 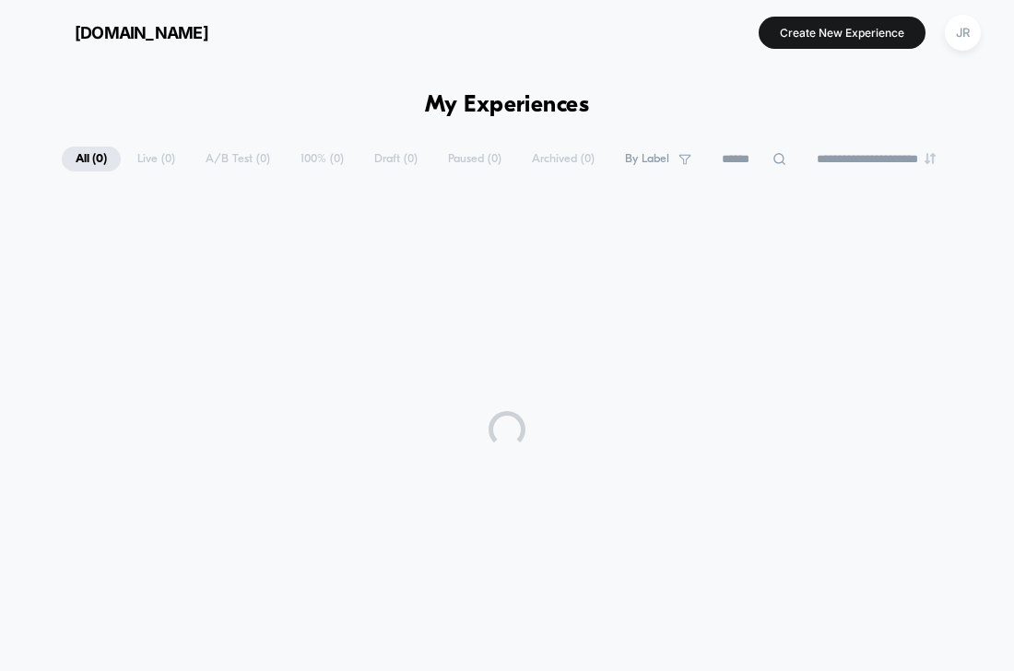 I want to click on button: Create New Experience, so click(x=841, y=32).